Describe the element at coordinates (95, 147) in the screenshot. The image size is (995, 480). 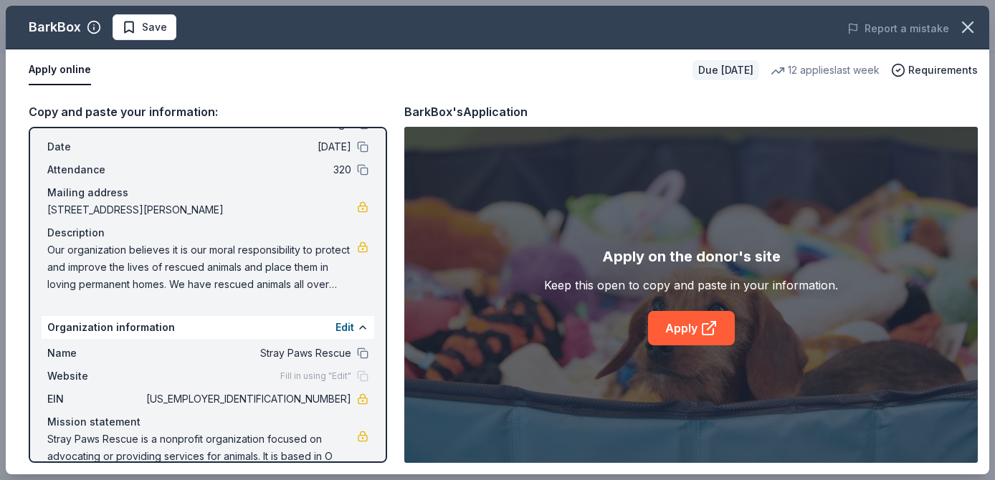
I see `span: Date` at that location.